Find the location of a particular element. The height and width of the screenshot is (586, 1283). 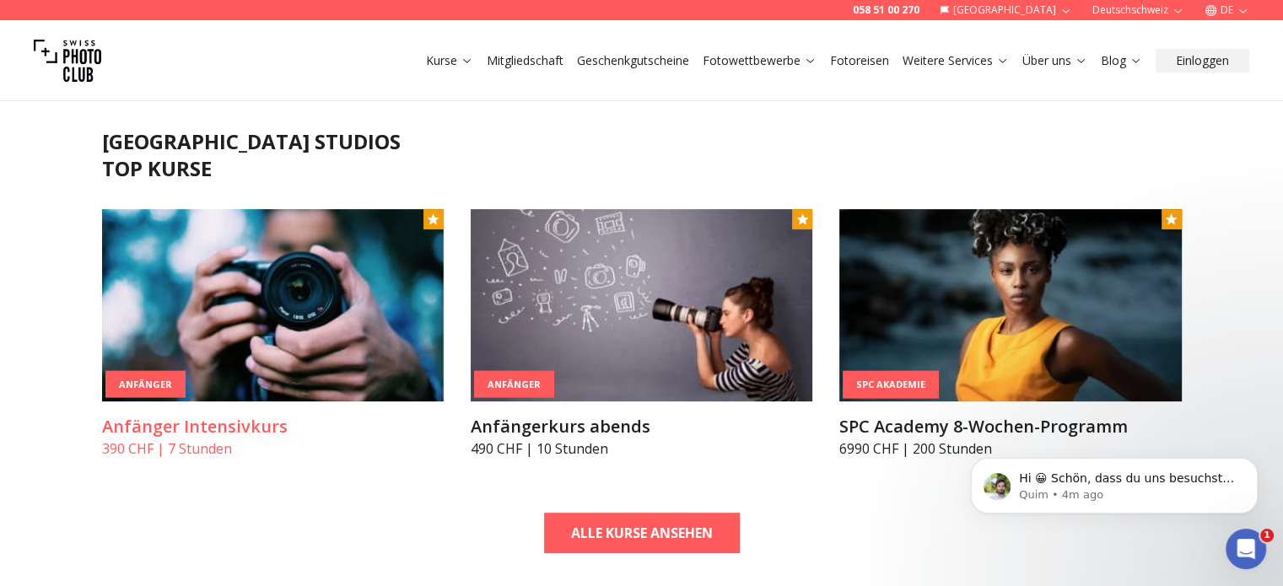

p: 6990 CHF | 200 Stunden is located at coordinates (1009, 449).